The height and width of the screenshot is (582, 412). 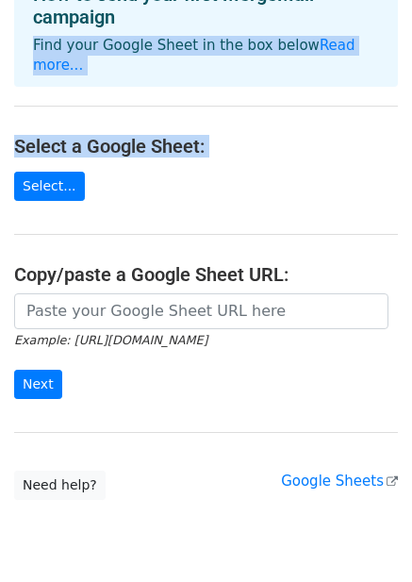 I want to click on a: Read more..., so click(x=194, y=55).